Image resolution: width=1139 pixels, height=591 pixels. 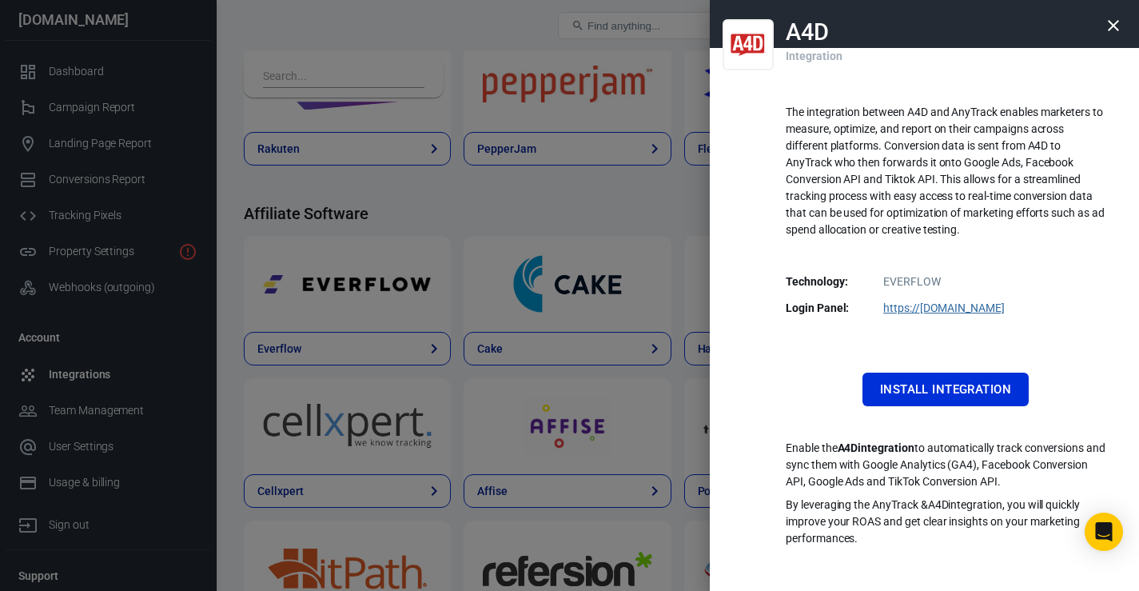 I want to click on button: Install Integration, so click(x=946, y=389).